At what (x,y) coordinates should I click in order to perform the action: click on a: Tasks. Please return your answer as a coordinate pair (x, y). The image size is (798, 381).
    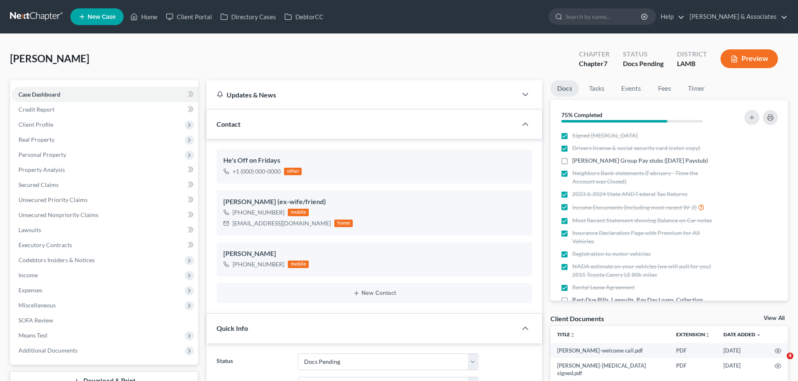
    Looking at the image, I should click on (596, 88).